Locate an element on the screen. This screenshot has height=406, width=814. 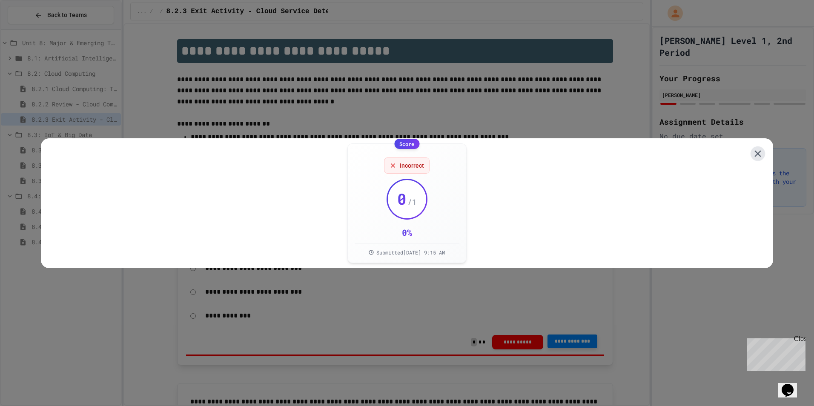
span: Incorrect is located at coordinates (412, 166).